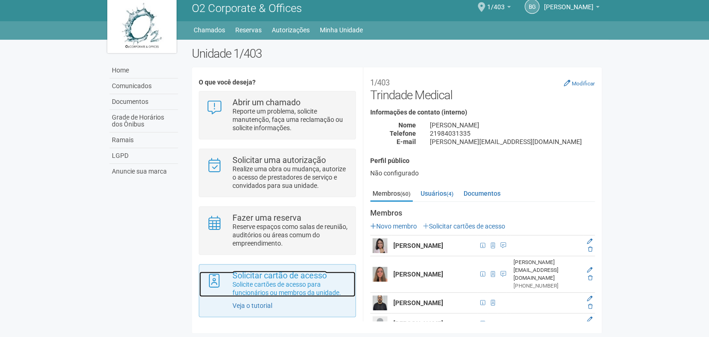 Image resolution: width=709 pixels, height=337 pixels. I want to click on a: Autorizações, so click(291, 30).